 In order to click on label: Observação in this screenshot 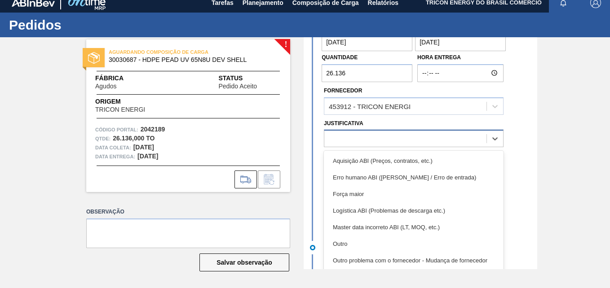, I will do `click(188, 212)`.